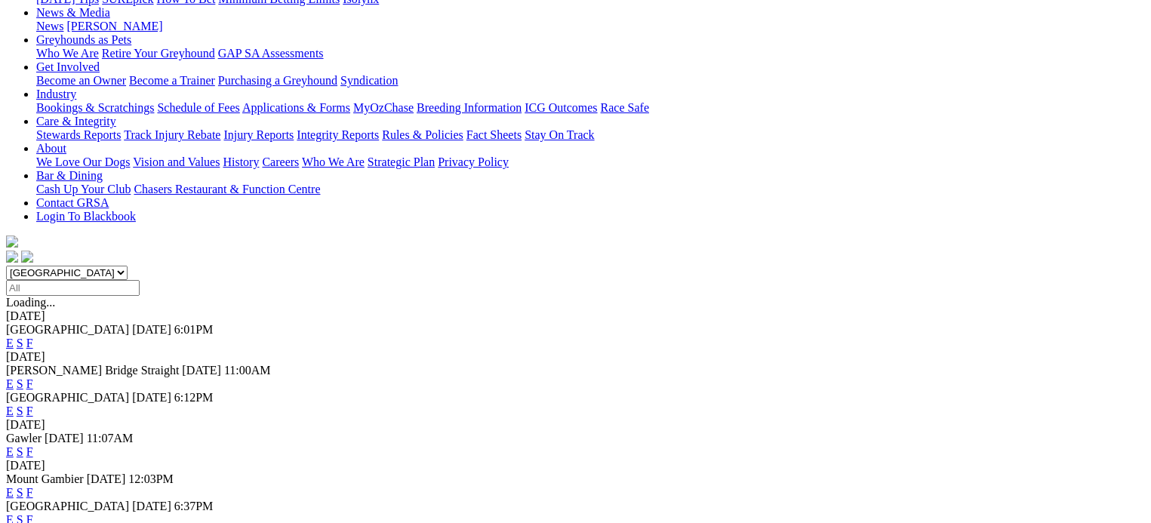  I want to click on a: GAP SA Assessments, so click(271, 53).